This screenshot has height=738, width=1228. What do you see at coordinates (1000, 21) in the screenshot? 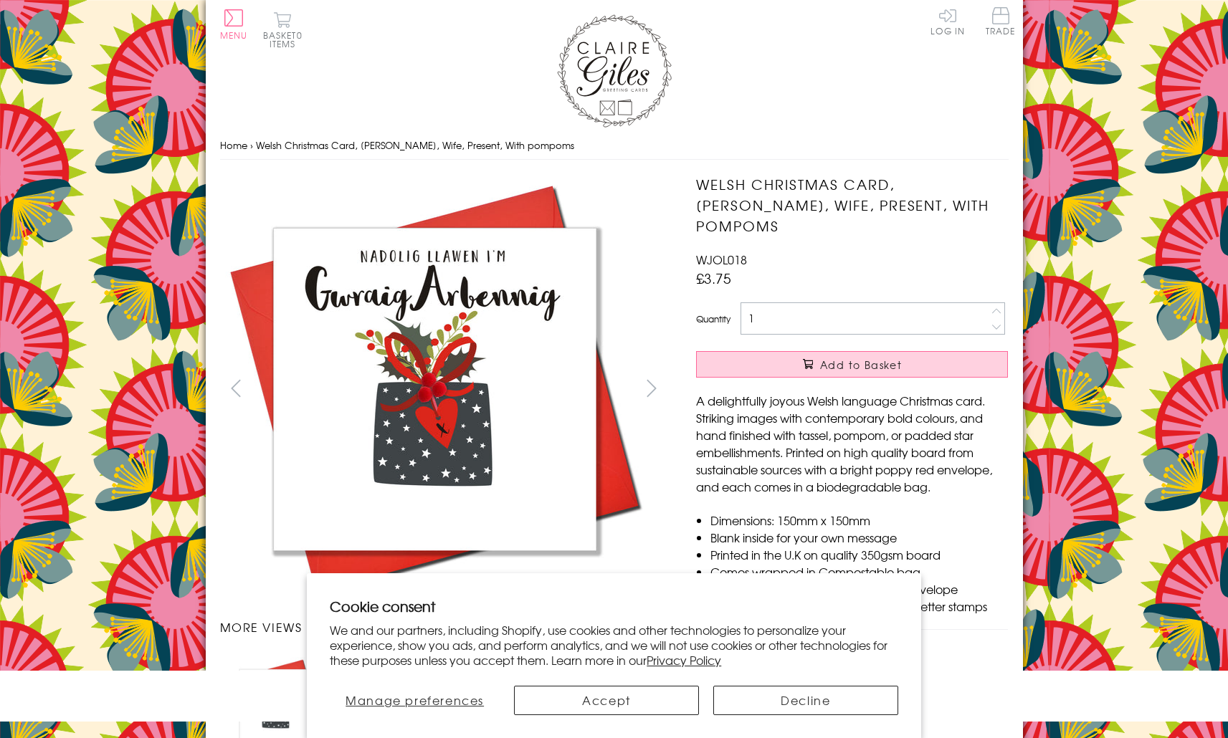
I see `span: Trade` at bounding box center [1000, 21].